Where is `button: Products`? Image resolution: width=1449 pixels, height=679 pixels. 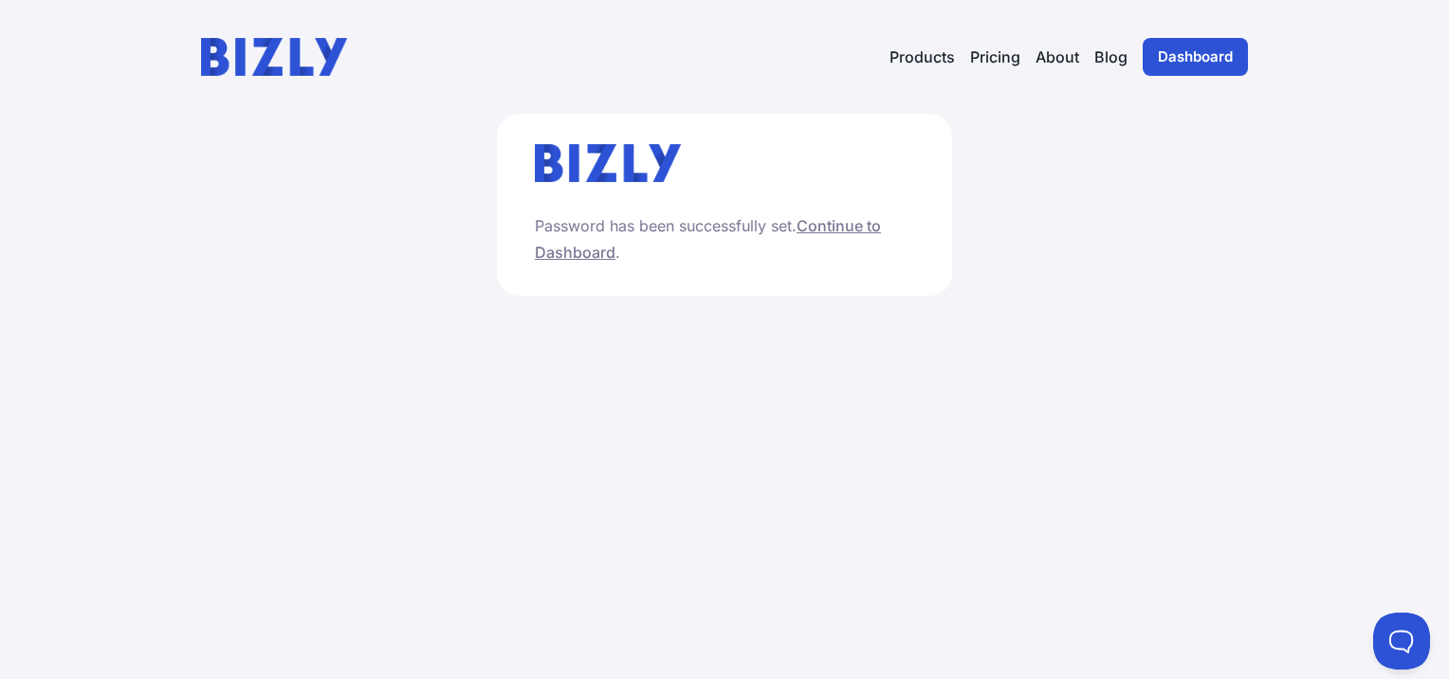 button: Products is located at coordinates (922, 57).